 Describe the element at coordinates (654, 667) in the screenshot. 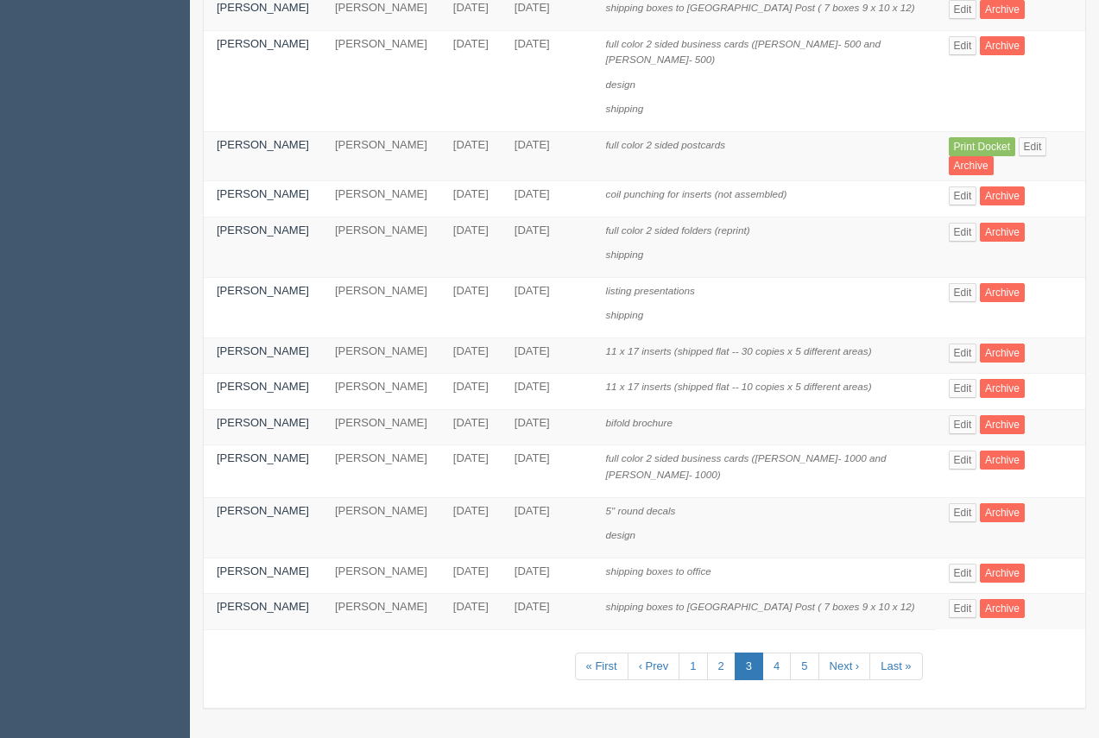

I see `a: ‹ Prev` at that location.